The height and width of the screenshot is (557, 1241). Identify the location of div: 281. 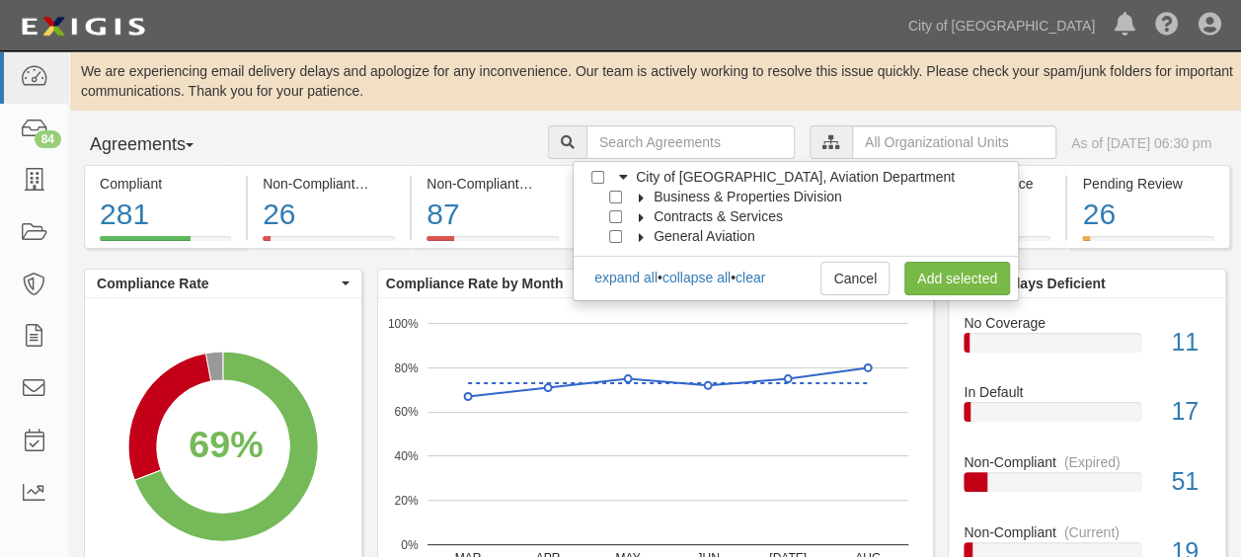
(165, 214).